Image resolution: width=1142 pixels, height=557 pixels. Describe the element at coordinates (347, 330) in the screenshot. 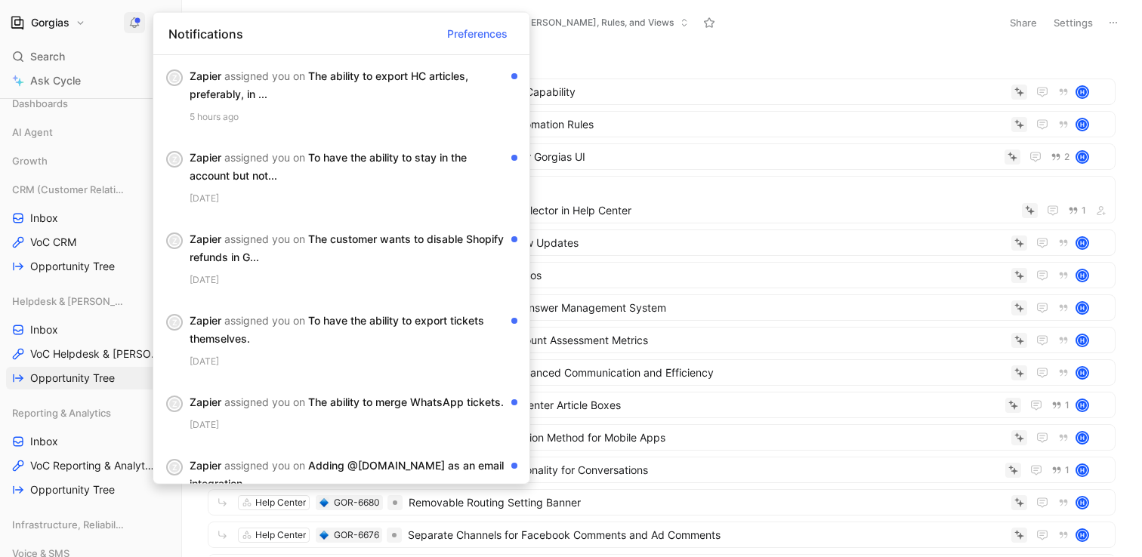

I see `div: Zapier To have the ability to export tickets themselves.` at that location.